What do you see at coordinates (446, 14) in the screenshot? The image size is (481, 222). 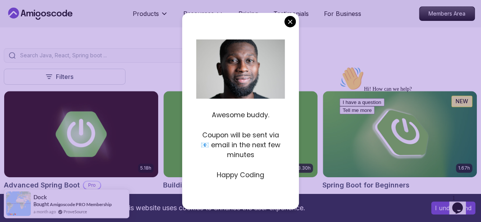 I see `p: Members Area` at bounding box center [446, 14].